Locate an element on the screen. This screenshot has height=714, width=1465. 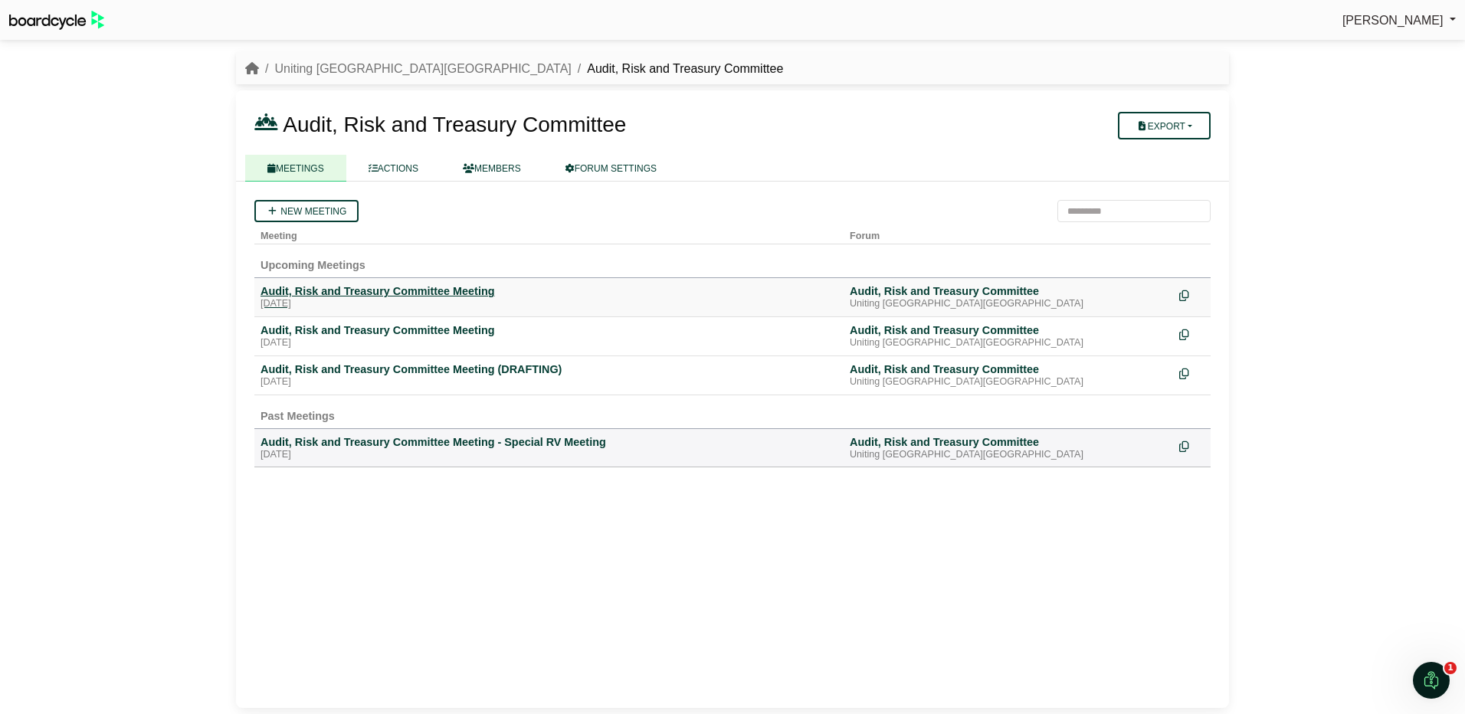
span: Past Meetings is located at coordinates (297, 416).